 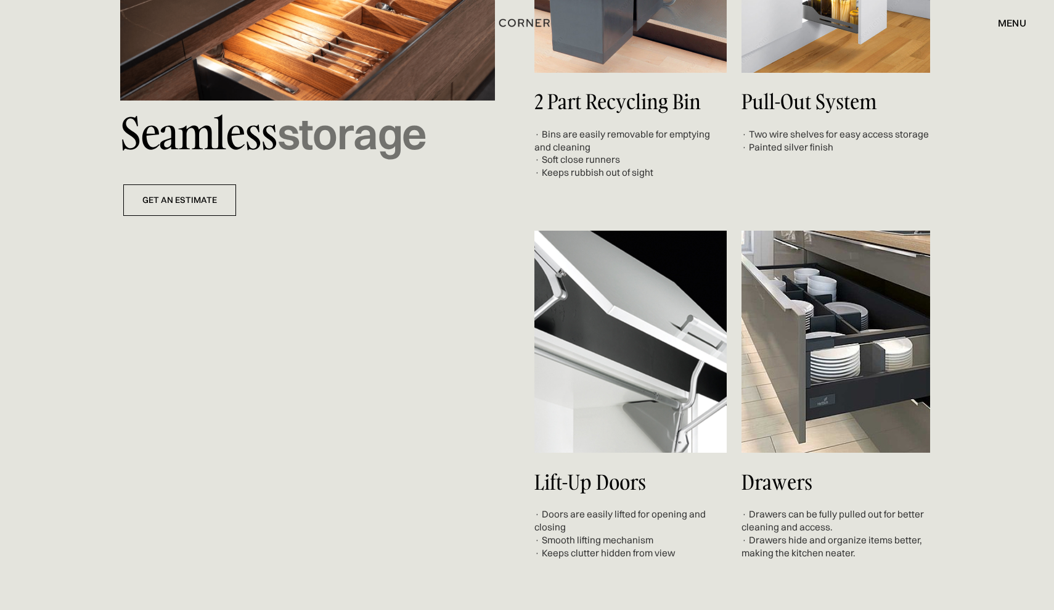 What do you see at coordinates (838, 102) in the screenshot?
I see `h4: Pull-Out System` at bounding box center [838, 102].